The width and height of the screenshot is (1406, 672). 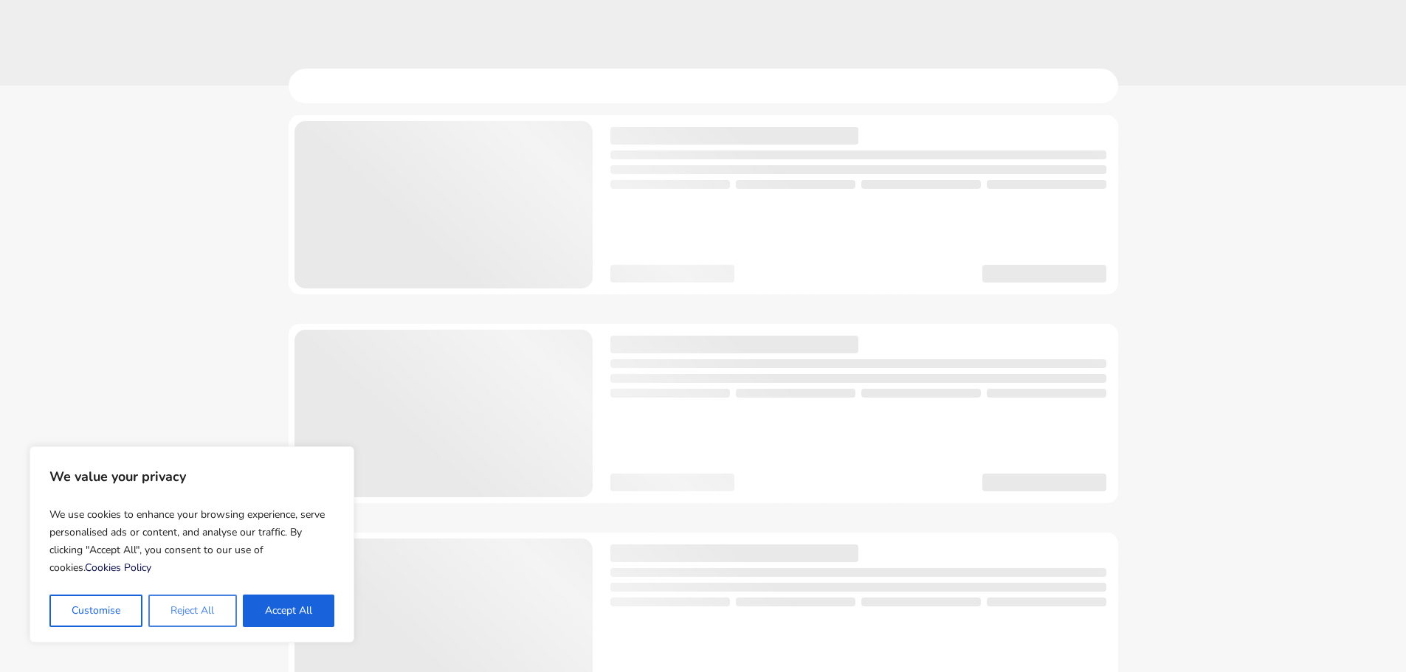 What do you see at coordinates (96, 611) in the screenshot?
I see `button: Customise` at bounding box center [96, 611].